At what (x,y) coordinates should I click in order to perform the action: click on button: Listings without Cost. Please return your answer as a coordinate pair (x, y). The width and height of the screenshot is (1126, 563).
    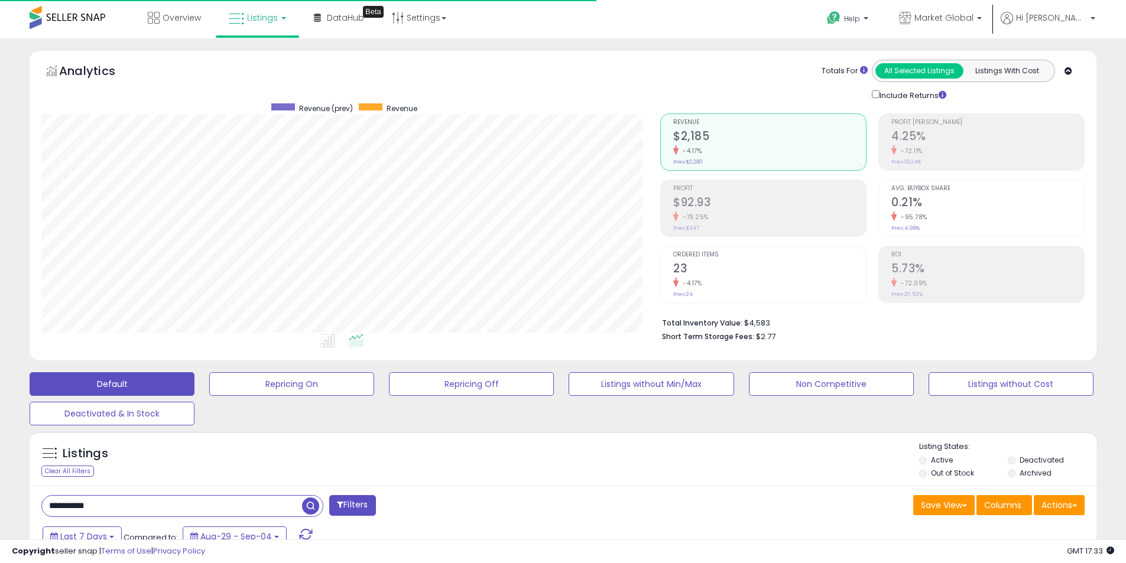
    Looking at the image, I should click on (1011, 384).